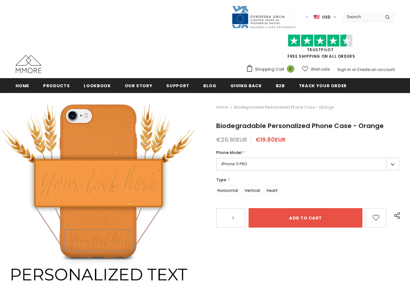  Describe the element at coordinates (271, 140) in the screenshot. I see `span: €19.80EUR` at that location.